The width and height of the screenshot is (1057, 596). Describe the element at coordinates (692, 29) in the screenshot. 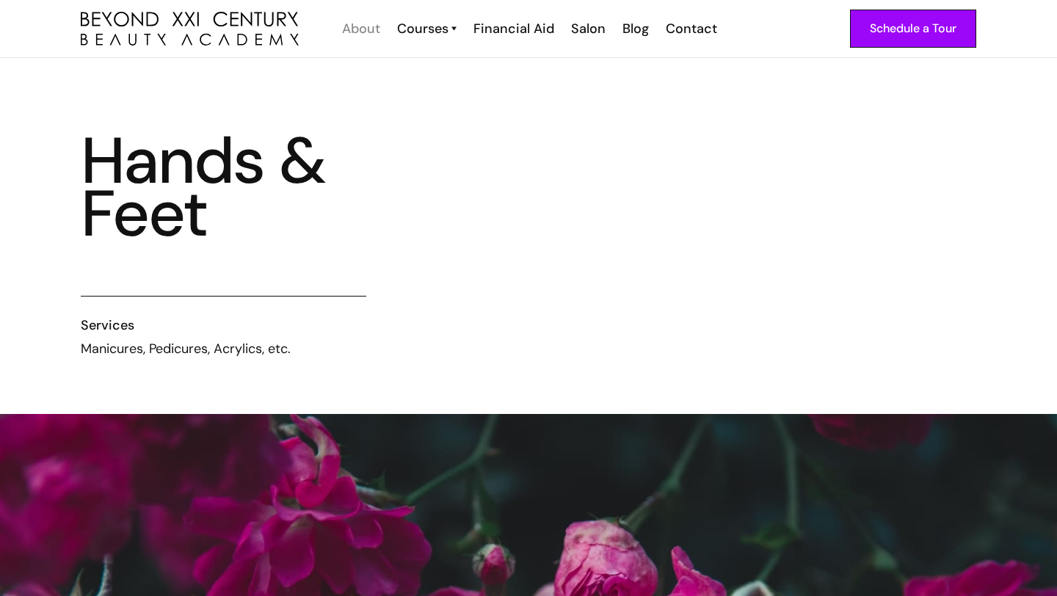

I see `div: Contact` at that location.